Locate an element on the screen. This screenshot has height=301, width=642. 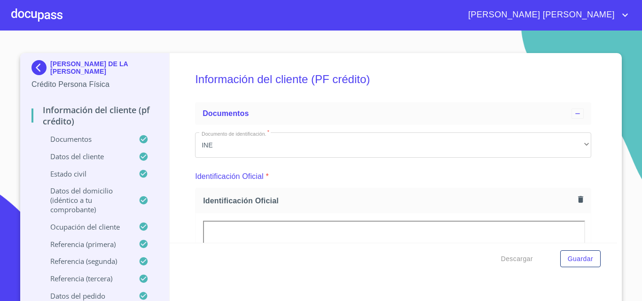
button: Descargar is located at coordinates (517, 259).